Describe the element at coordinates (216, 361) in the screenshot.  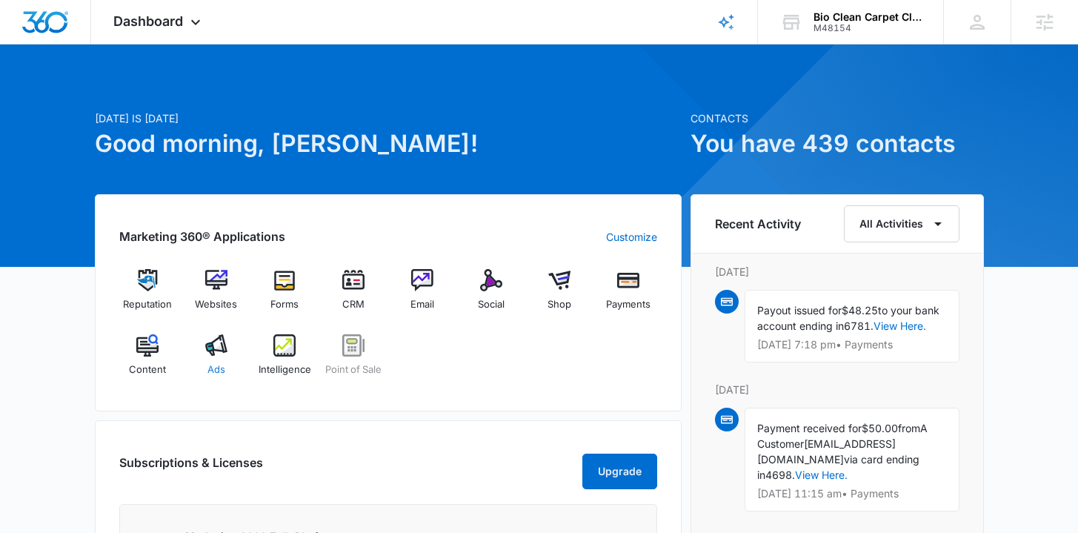
I see `a: Ads` at that location.